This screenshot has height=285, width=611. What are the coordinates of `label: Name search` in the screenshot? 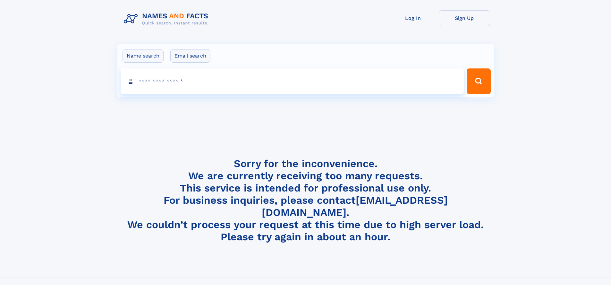 It's located at (143, 56).